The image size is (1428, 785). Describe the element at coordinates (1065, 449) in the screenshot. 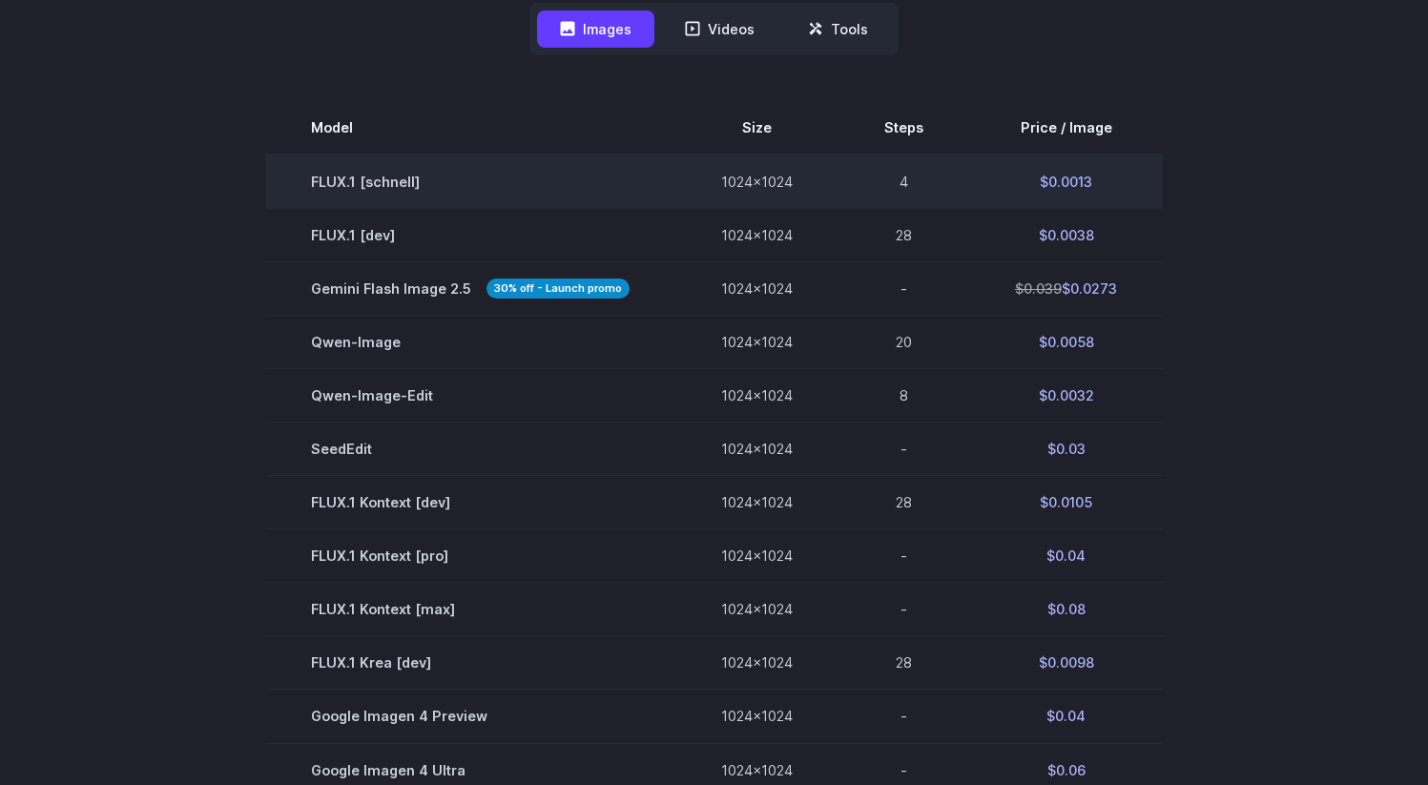

I see `td: $0.03` at that location.